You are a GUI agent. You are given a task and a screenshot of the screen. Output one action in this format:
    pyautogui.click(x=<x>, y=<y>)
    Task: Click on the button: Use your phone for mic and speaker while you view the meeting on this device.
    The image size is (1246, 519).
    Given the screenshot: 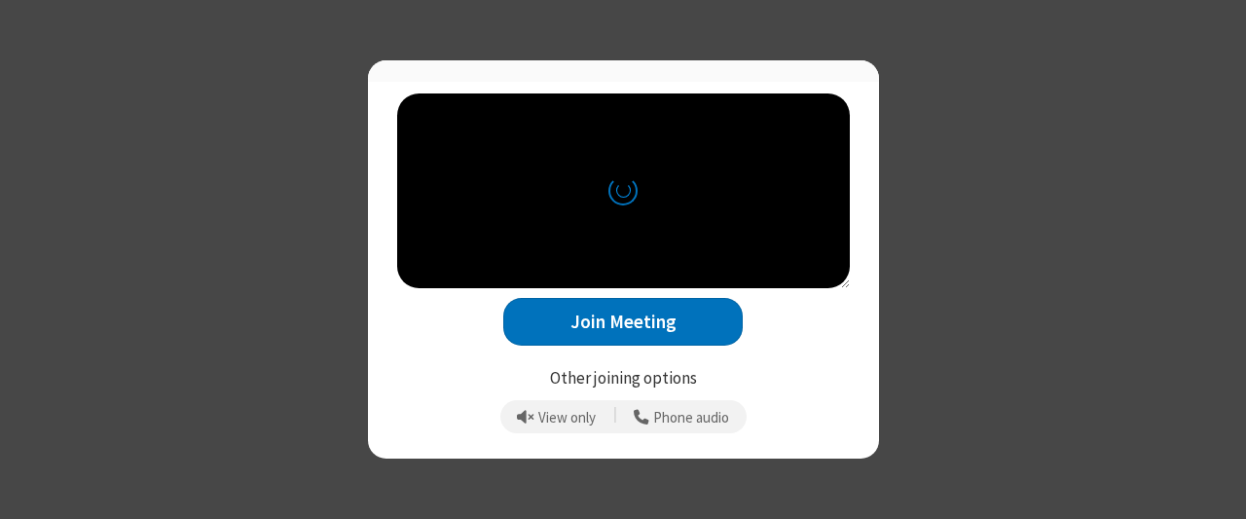 What is the action you would take?
    pyautogui.click(x=681, y=416)
    